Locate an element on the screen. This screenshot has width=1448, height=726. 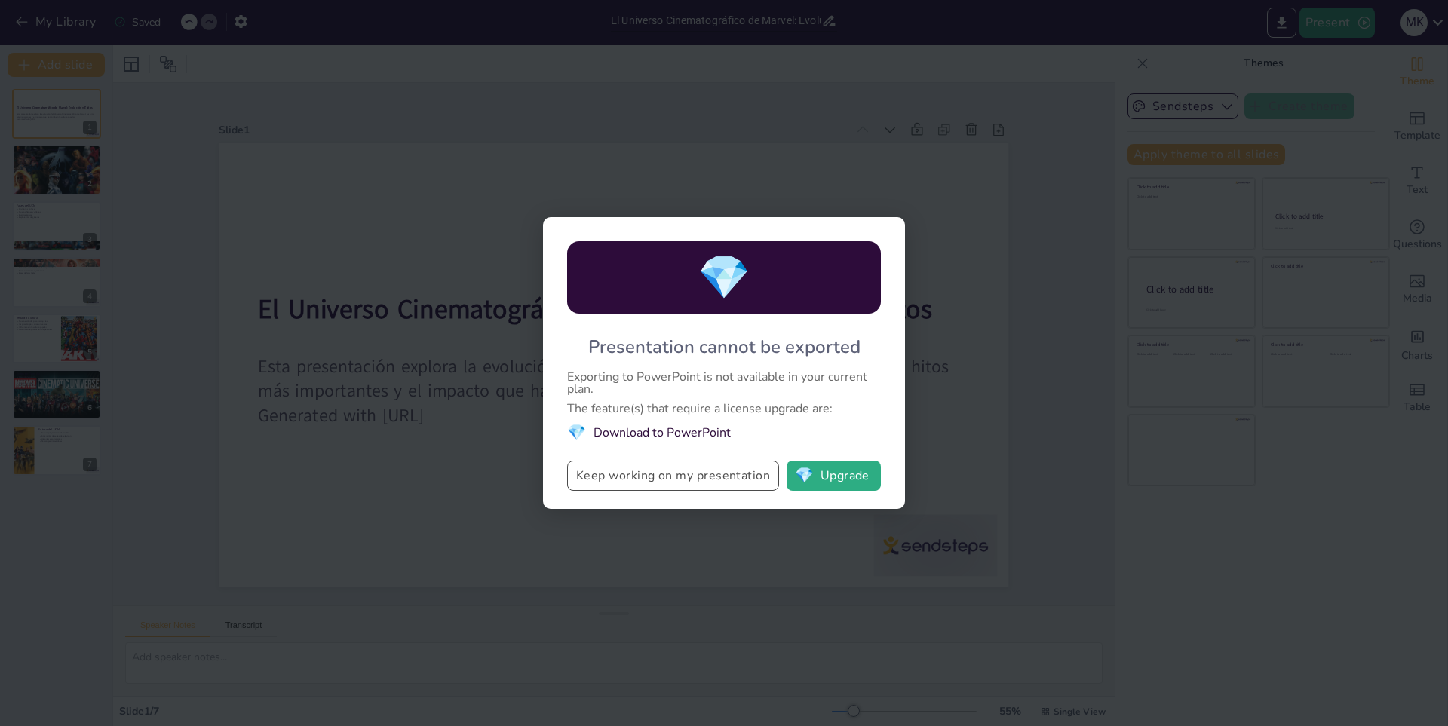
li: Download to PowerPoint is located at coordinates (724, 432).